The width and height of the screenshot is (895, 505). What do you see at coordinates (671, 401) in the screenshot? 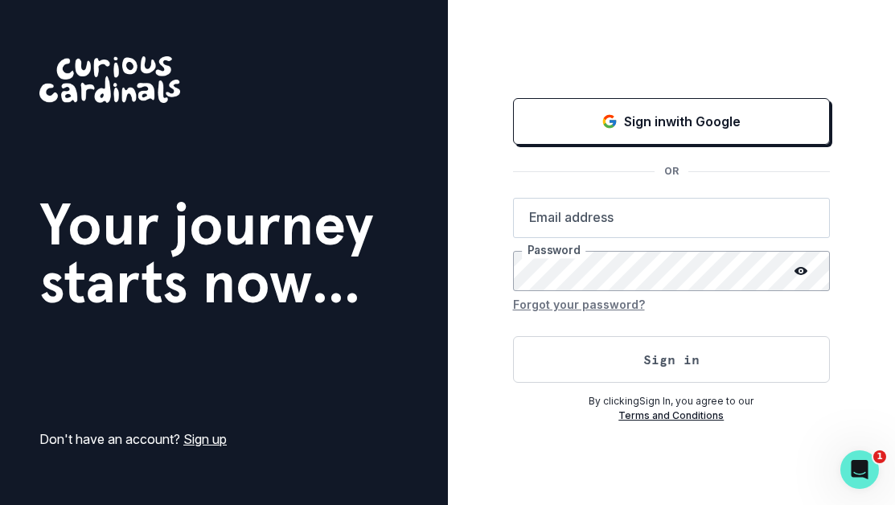
I see `p: By clicking Sign In , you agree to our` at bounding box center [671, 401].